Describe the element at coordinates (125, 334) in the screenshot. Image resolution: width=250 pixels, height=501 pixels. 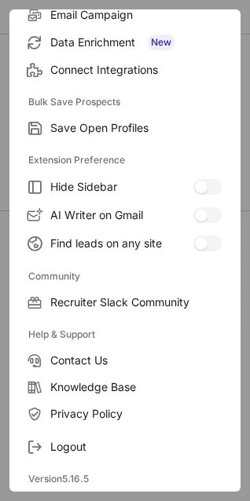
I see `label: Help & Support` at that location.